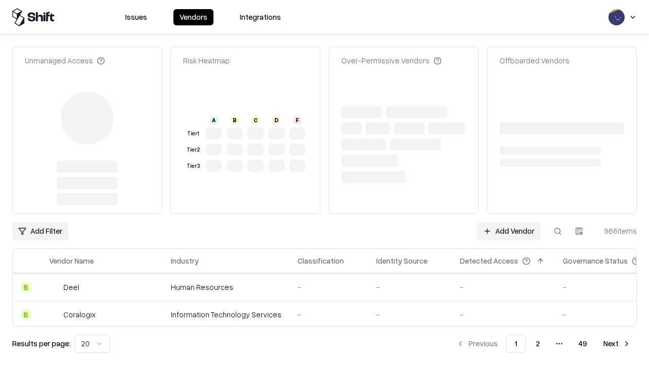 This screenshot has width=649, height=365. Describe the element at coordinates (617, 344) in the screenshot. I see `button: Next` at that location.